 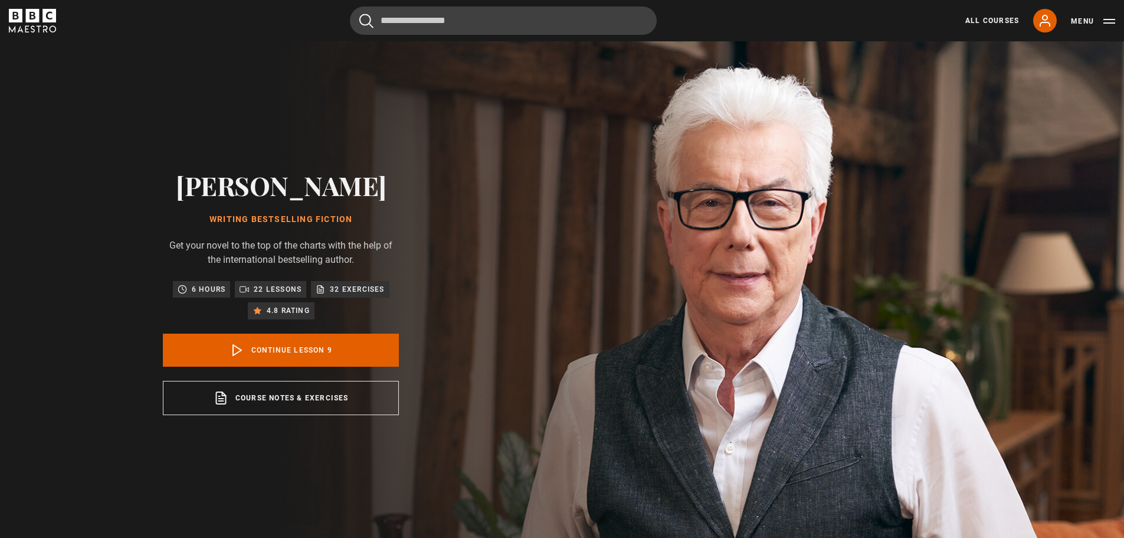 I want to click on svg: BBC Maestro, so click(x=32, y=21).